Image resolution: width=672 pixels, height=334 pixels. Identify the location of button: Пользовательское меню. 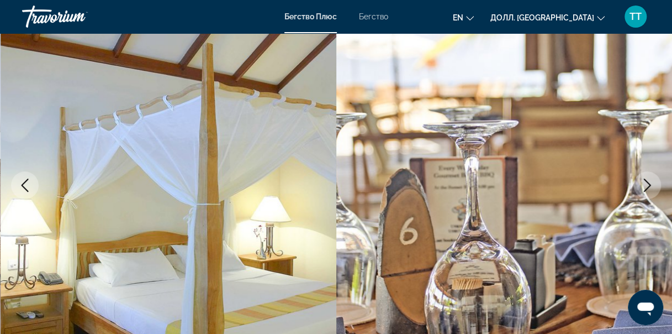
(636, 17).